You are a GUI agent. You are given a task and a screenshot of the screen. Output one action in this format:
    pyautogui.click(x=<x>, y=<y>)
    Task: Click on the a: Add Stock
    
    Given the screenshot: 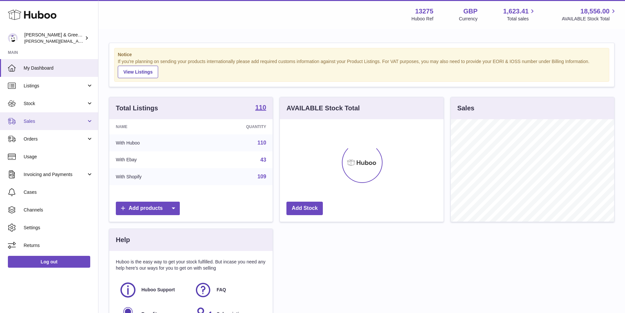 What is the action you would take?
    pyautogui.click(x=304, y=208)
    